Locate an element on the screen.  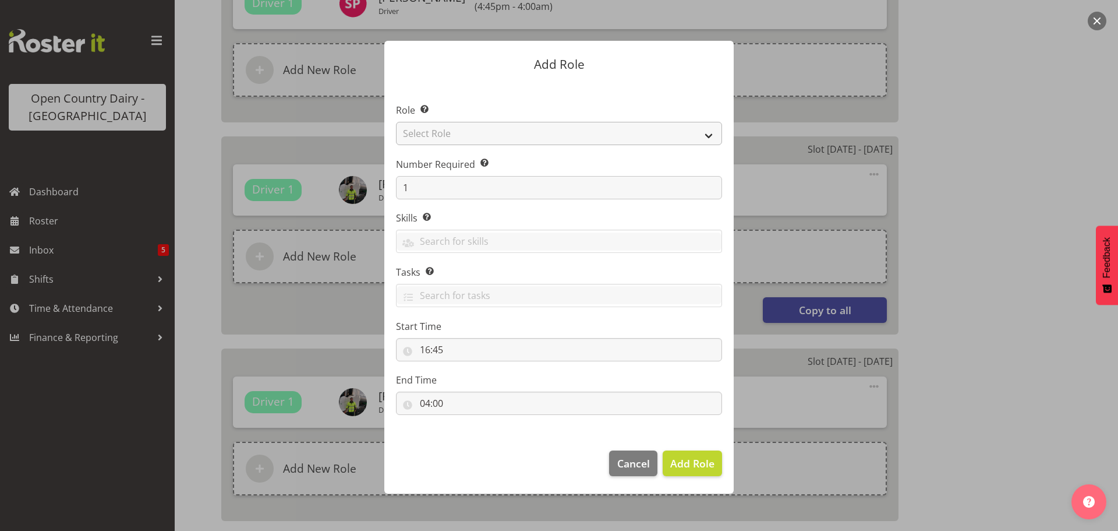
img: help-xxl-2.png is located at coordinates (1089, 502).